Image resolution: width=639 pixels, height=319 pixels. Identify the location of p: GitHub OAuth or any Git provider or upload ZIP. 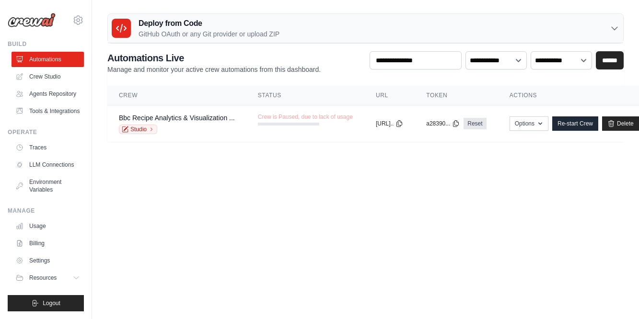
(209, 34).